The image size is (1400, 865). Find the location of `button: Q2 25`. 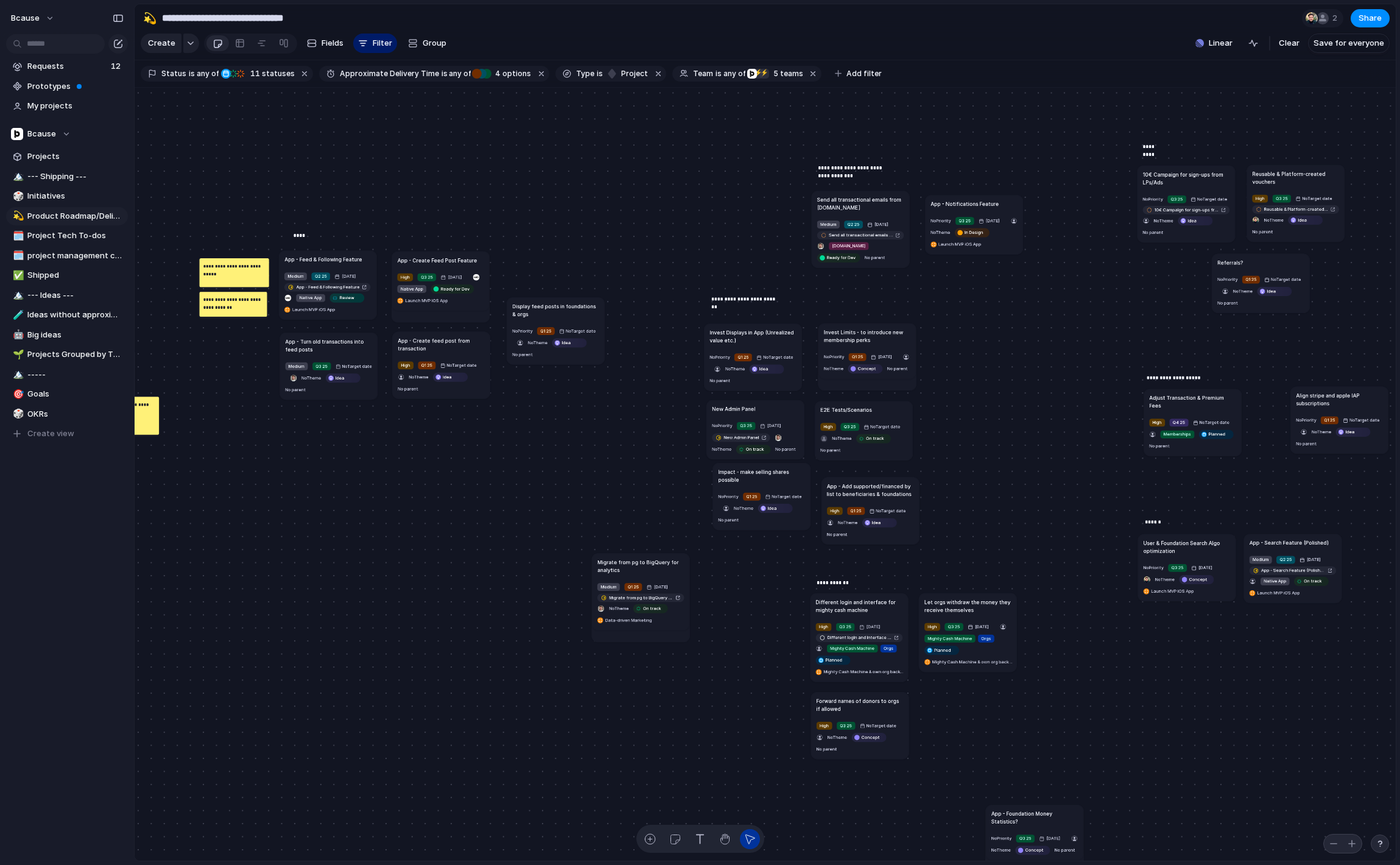

button: Q2 25 is located at coordinates (321, 276).